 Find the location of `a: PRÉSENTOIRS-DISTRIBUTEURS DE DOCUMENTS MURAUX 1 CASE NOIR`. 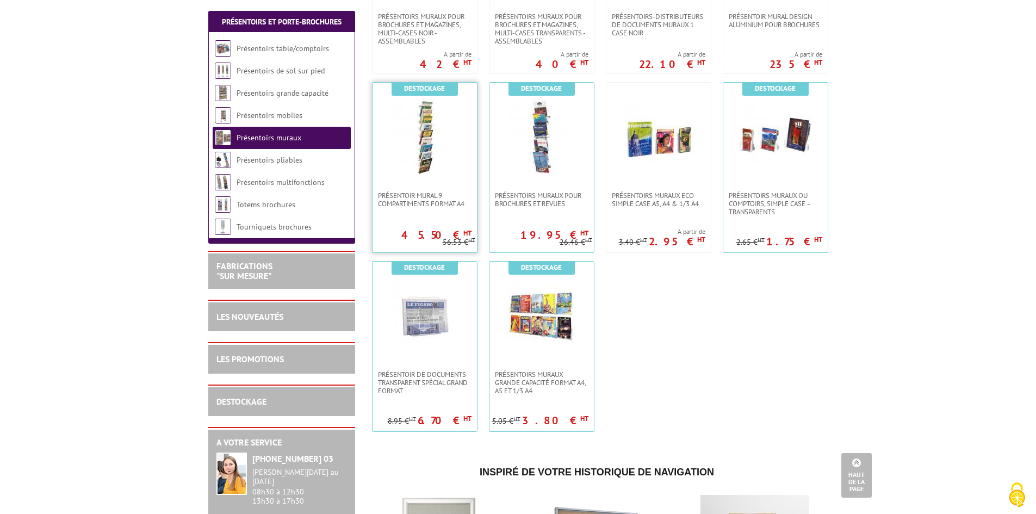

a: PRÉSENTOIRS-DISTRIBUTEURS DE DOCUMENTS MURAUX 1 CASE NOIR is located at coordinates (659, 24).